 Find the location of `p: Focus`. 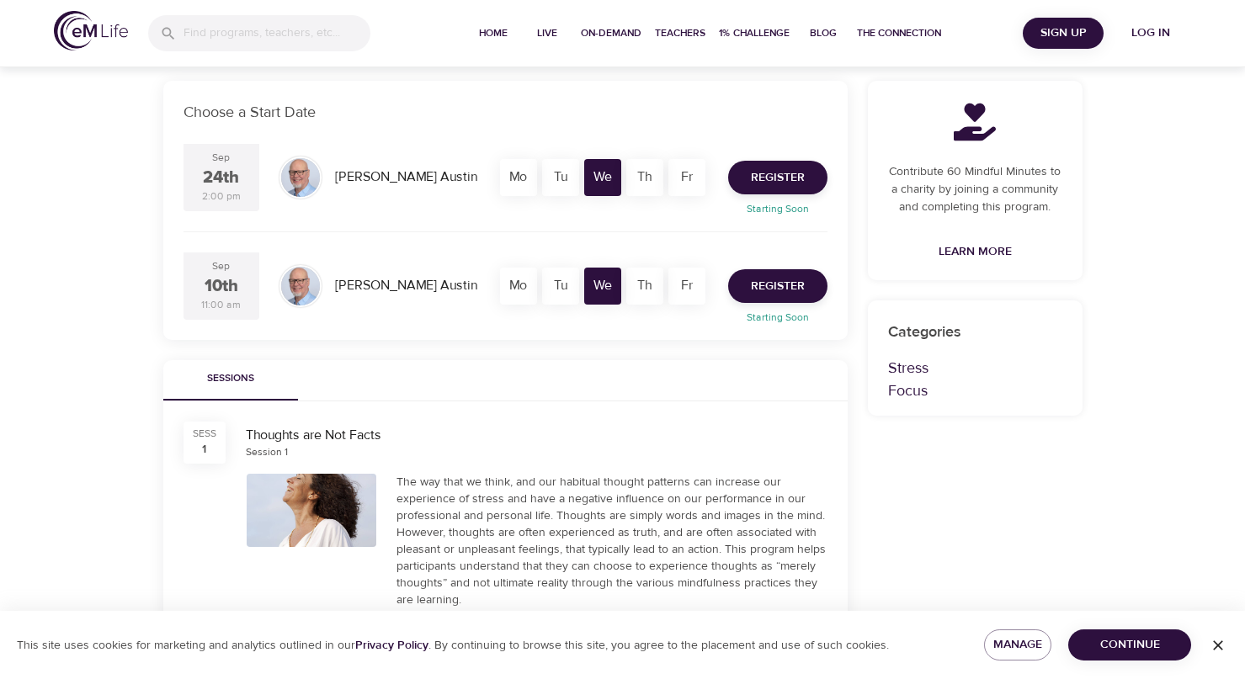

p: Focus is located at coordinates (975, 391).